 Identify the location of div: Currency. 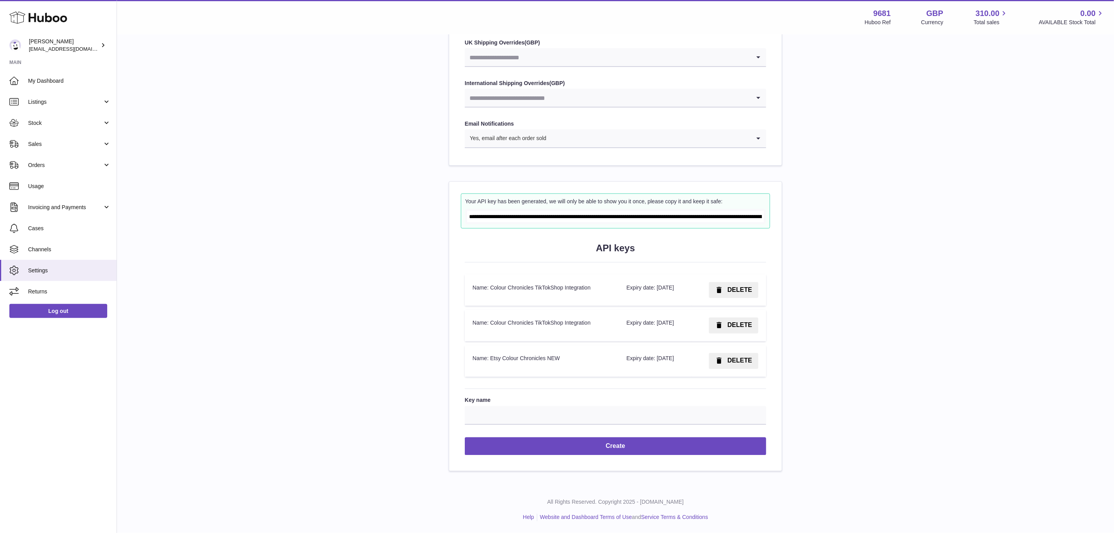
(932, 22).